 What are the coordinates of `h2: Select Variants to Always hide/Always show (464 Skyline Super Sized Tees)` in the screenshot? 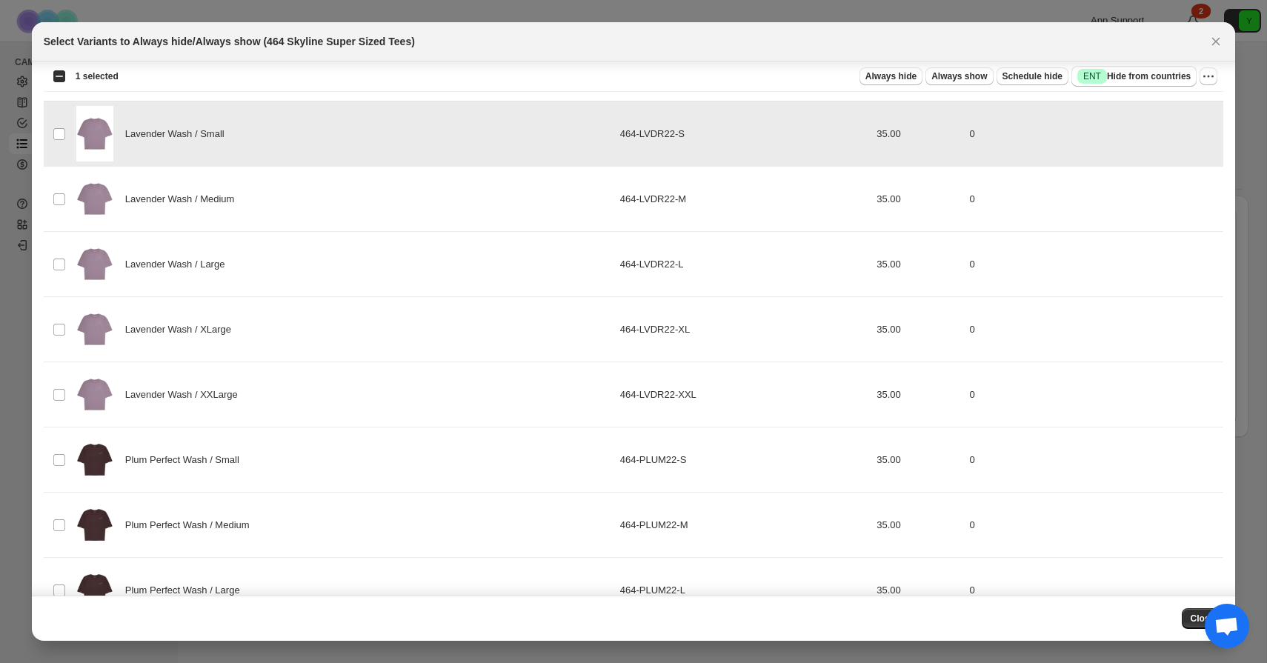 It's located at (229, 41).